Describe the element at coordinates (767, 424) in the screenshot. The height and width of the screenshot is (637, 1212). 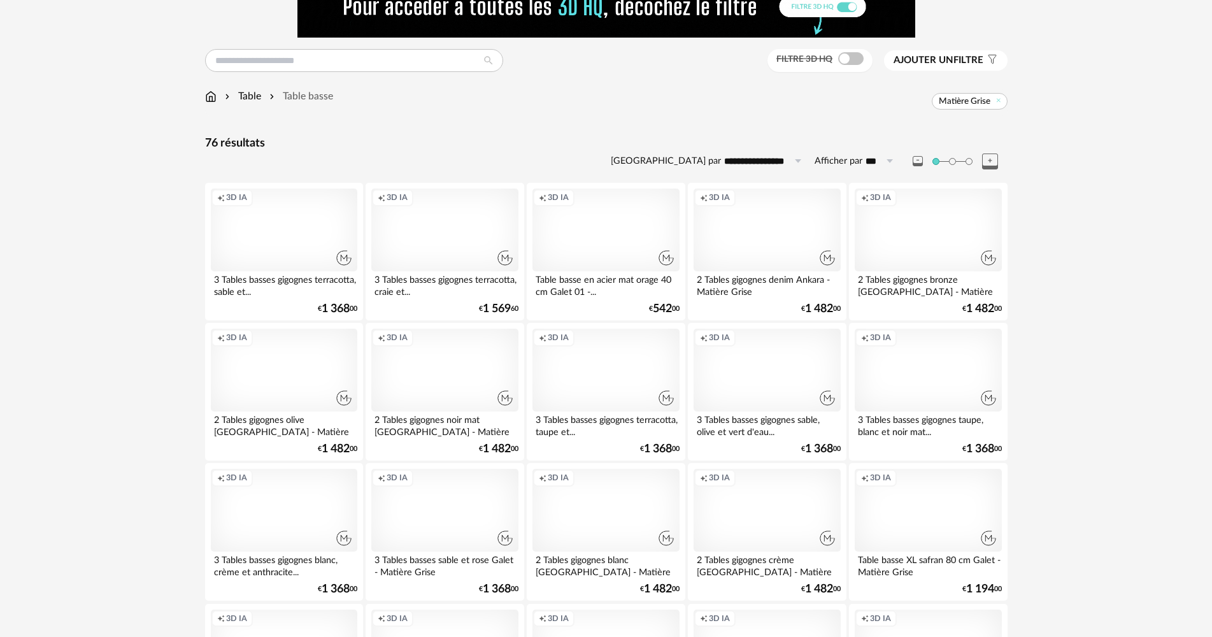
I see `div: 3 Tables basses gigognes sable, olive et vert d'eau...` at that location.